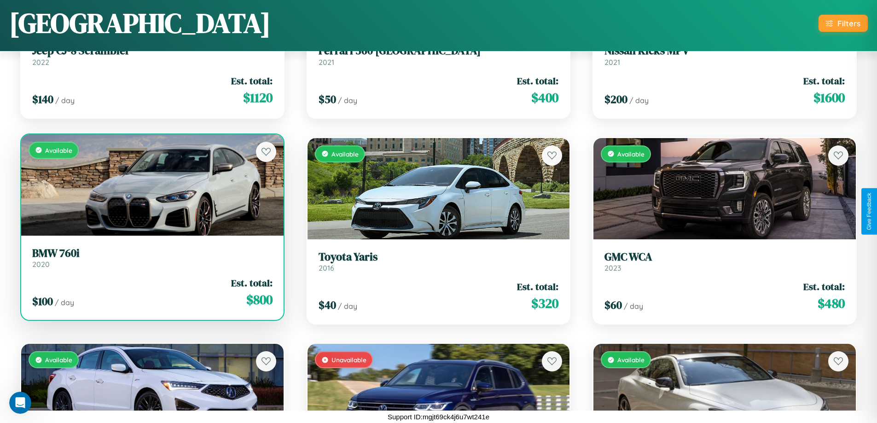  What do you see at coordinates (152, 51) in the screenshot?
I see `h3: Jeep CJ-8 Scrambler` at bounding box center [152, 51].